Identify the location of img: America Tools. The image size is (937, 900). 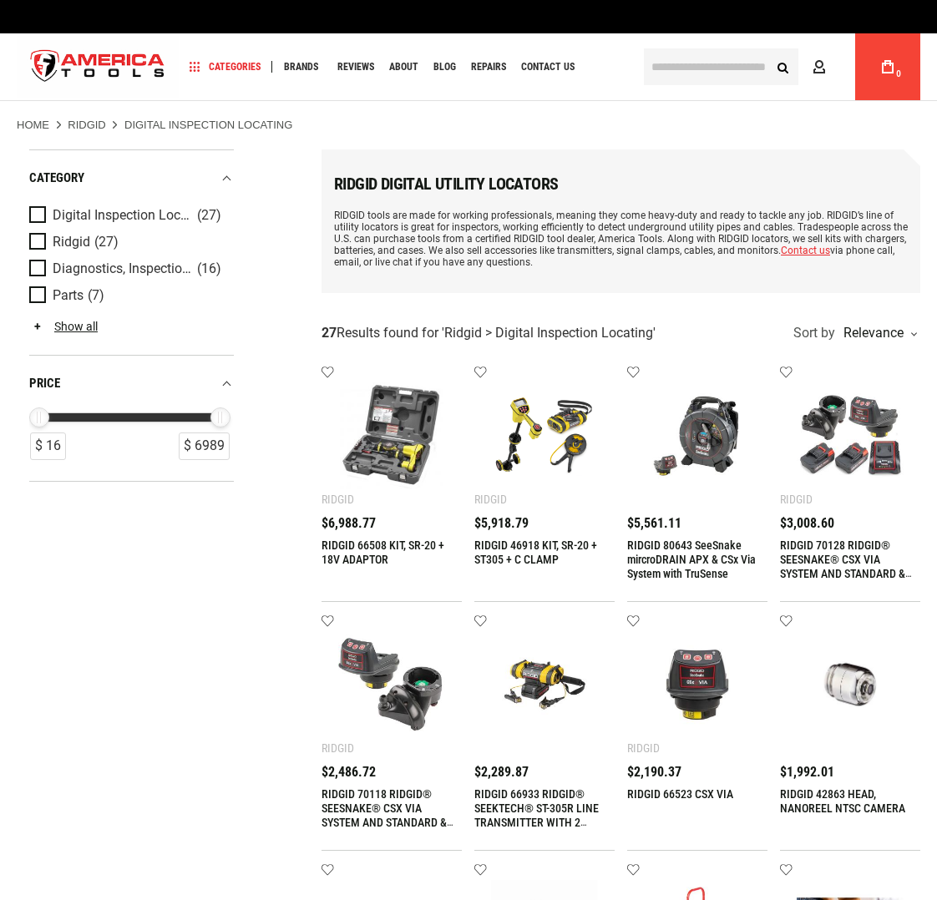
(98, 67).